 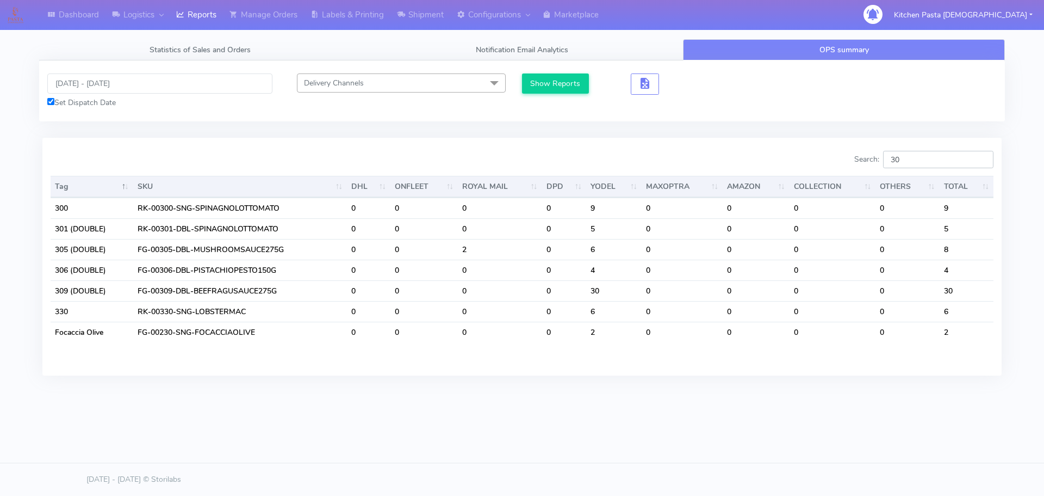 I want to click on td: 4, so click(x=967, y=270).